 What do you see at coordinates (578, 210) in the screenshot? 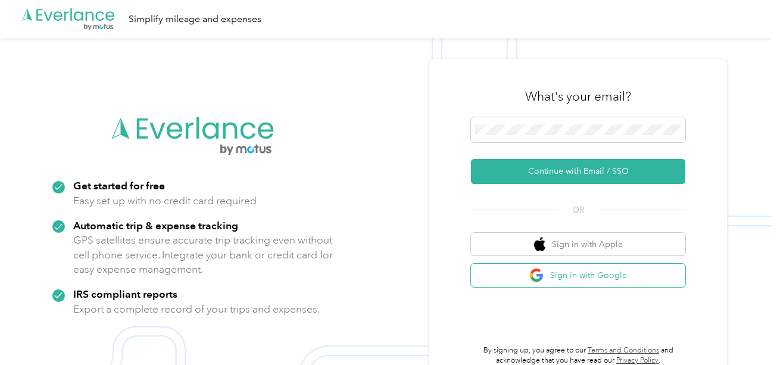
I see `span: OR` at bounding box center [578, 210].